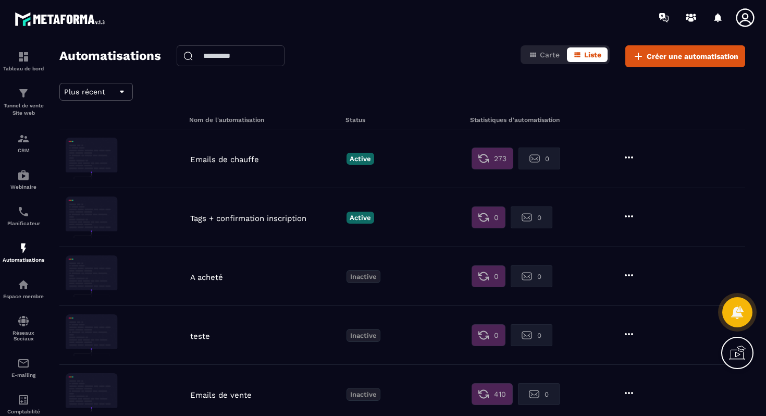  Describe the element at coordinates (23, 296) in the screenshot. I see `p: Espace membre` at that location.